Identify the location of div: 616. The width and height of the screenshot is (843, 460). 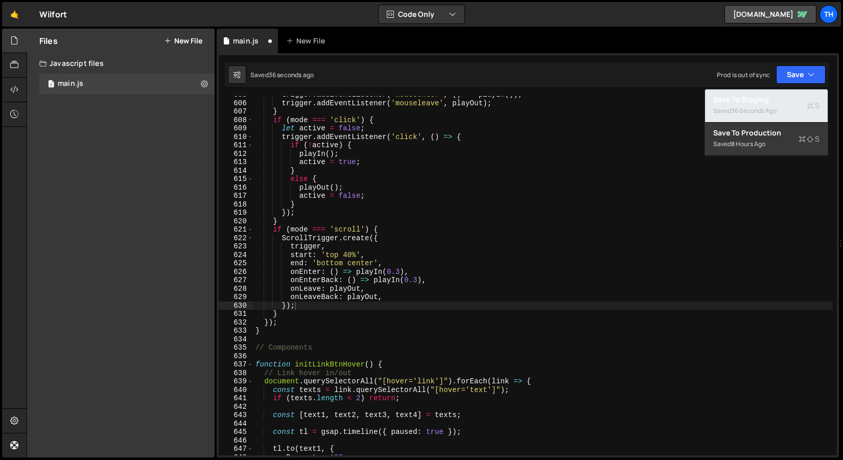
(236, 187).